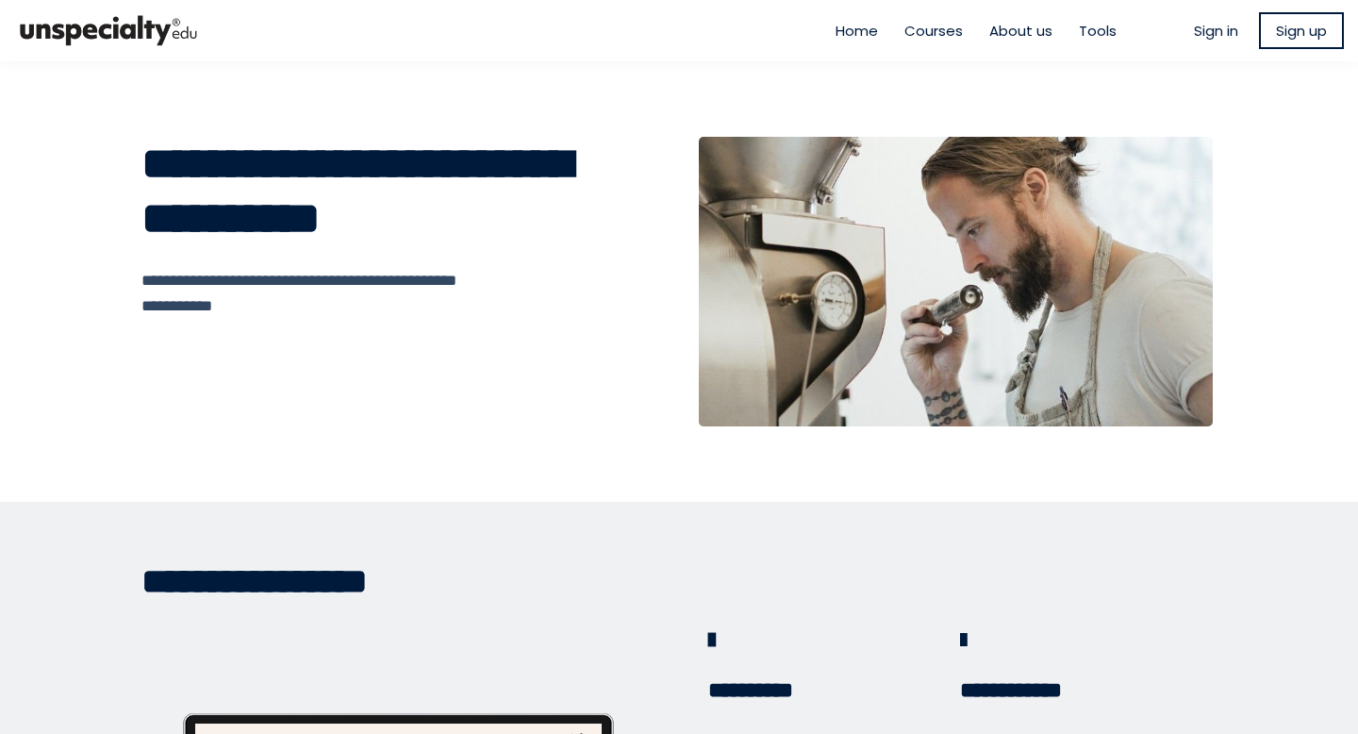 This screenshot has height=734, width=1358. Describe the element at coordinates (1216, 30) in the screenshot. I see `a: Sign in` at that location.